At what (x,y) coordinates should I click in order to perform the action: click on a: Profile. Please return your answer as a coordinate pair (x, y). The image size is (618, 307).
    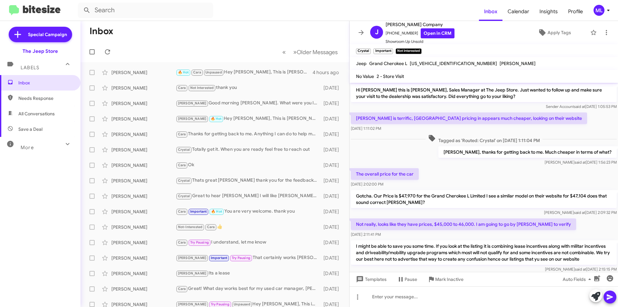
    Looking at the image, I should click on (576, 12).